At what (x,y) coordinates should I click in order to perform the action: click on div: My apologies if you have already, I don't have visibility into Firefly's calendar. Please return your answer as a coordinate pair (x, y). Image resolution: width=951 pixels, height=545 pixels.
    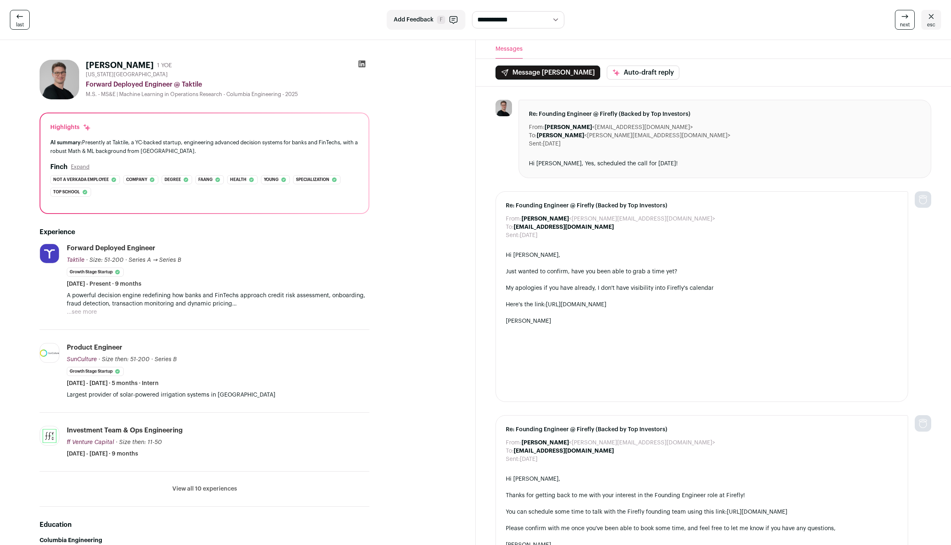
    Looking at the image, I should click on (702, 288).